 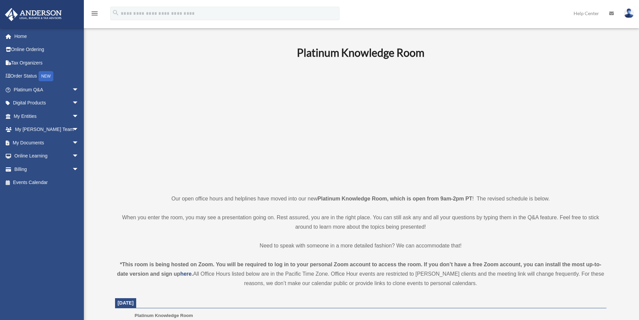 I want to click on a: menu, so click(x=95, y=14).